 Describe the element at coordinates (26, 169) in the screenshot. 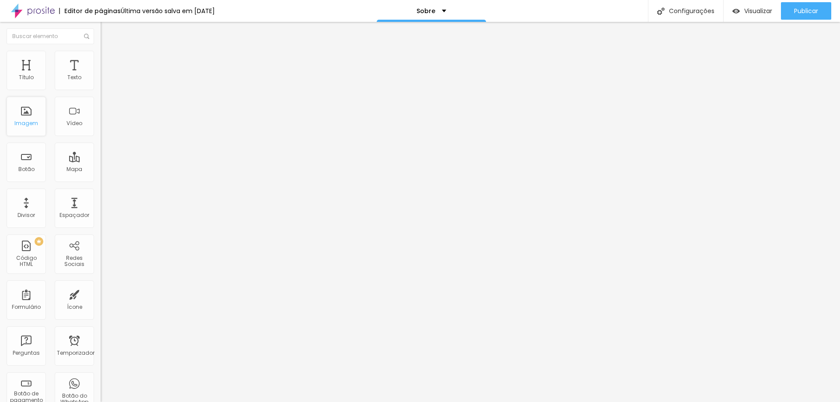

I see `font: Botão` at that location.